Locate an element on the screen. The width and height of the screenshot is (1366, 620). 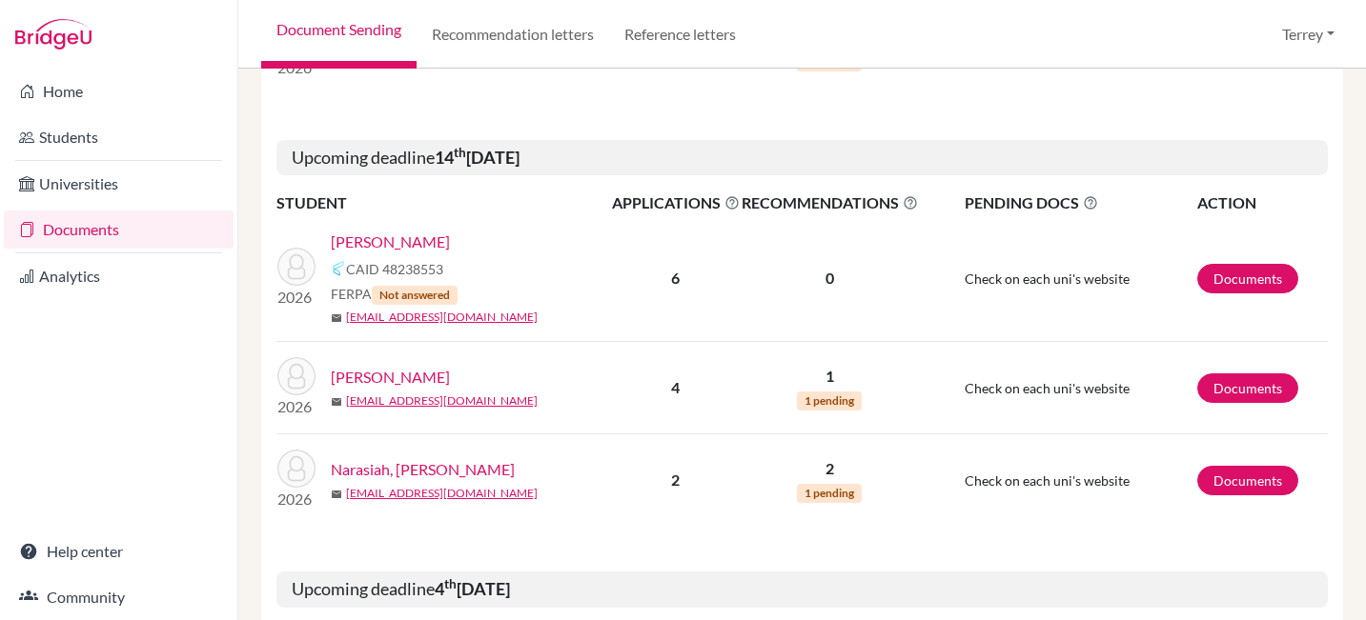
img: Cheong, Aidan is located at coordinates (296, 267).